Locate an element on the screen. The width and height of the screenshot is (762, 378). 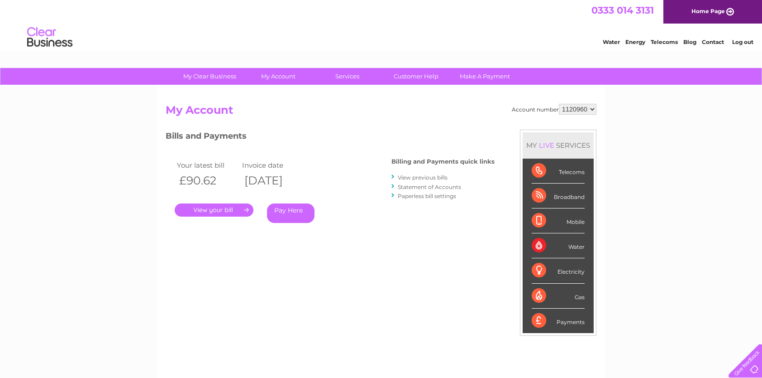
a: Telecoms is located at coordinates (665, 42).